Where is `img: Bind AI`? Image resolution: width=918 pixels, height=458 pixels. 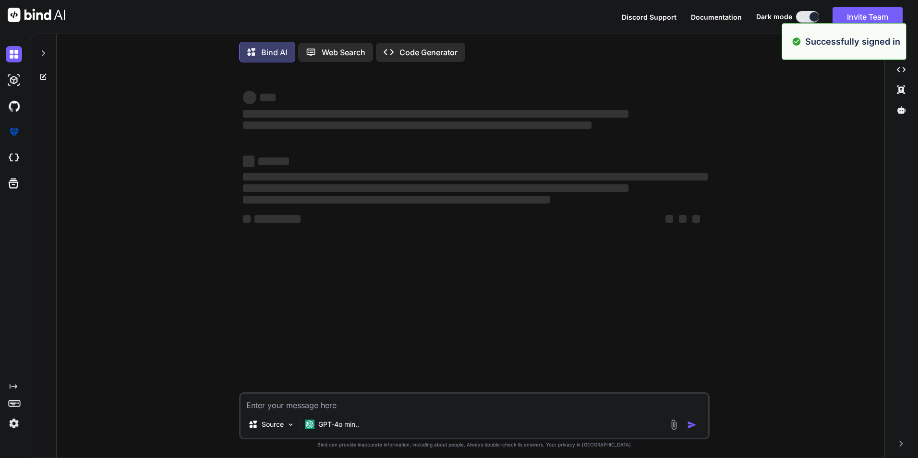 img: Bind AI is located at coordinates (36, 15).